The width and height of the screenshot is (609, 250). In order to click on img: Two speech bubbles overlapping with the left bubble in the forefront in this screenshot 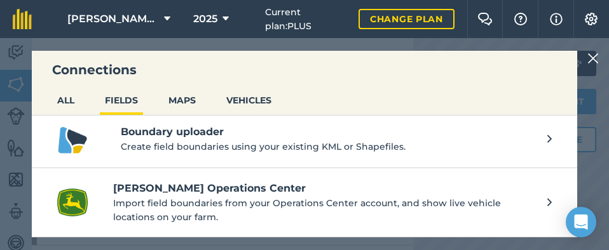, I will do `click(485, 19)`.